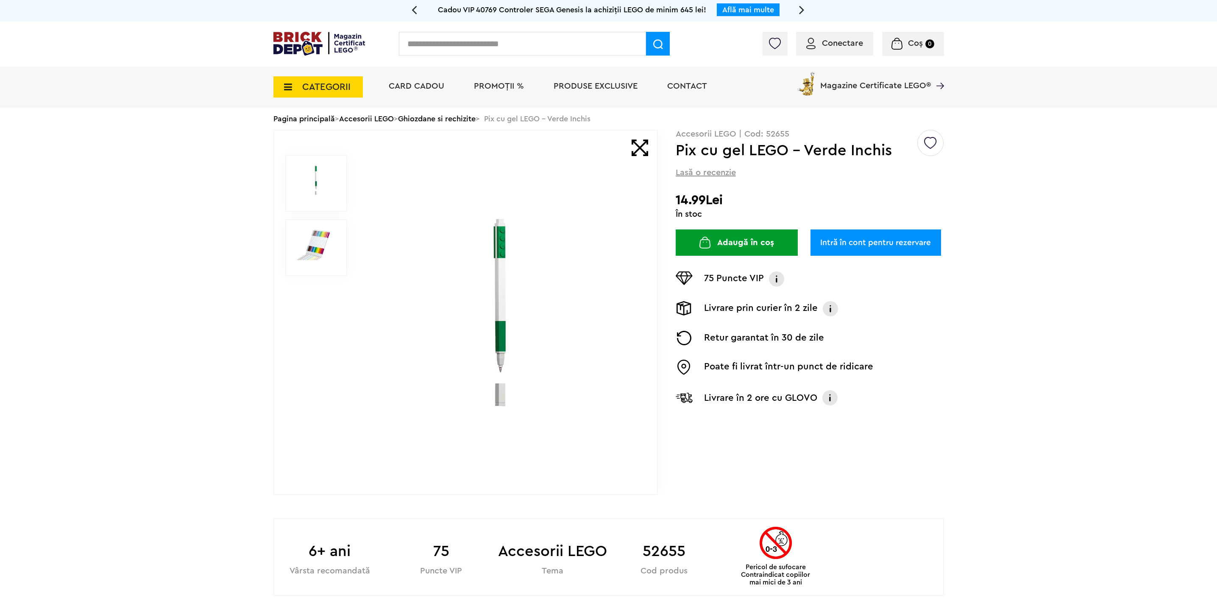  What do you see at coordinates (835, 43) in the screenshot?
I see `a: Conectare` at bounding box center [835, 43].